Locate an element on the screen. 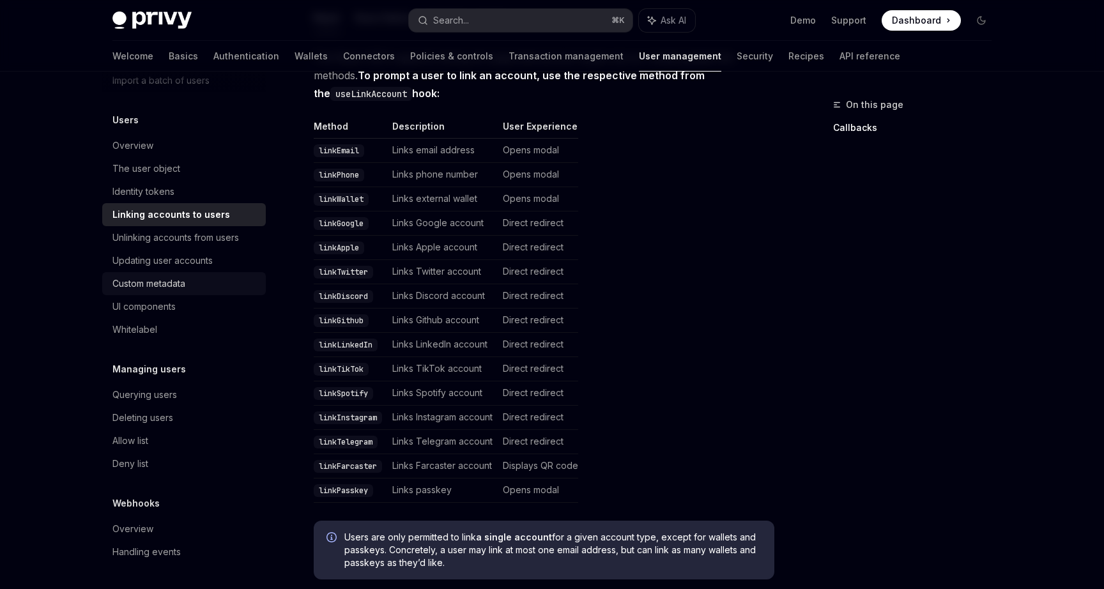  td: Links passkey is located at coordinates (442, 491).